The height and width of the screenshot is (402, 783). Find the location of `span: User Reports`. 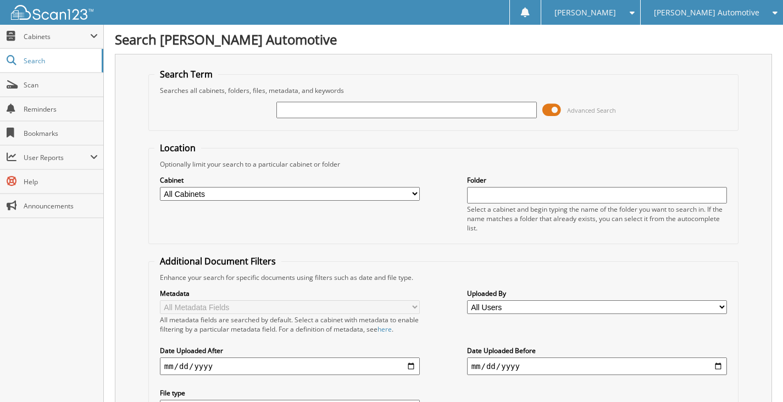

span: User Reports is located at coordinates (57, 157).